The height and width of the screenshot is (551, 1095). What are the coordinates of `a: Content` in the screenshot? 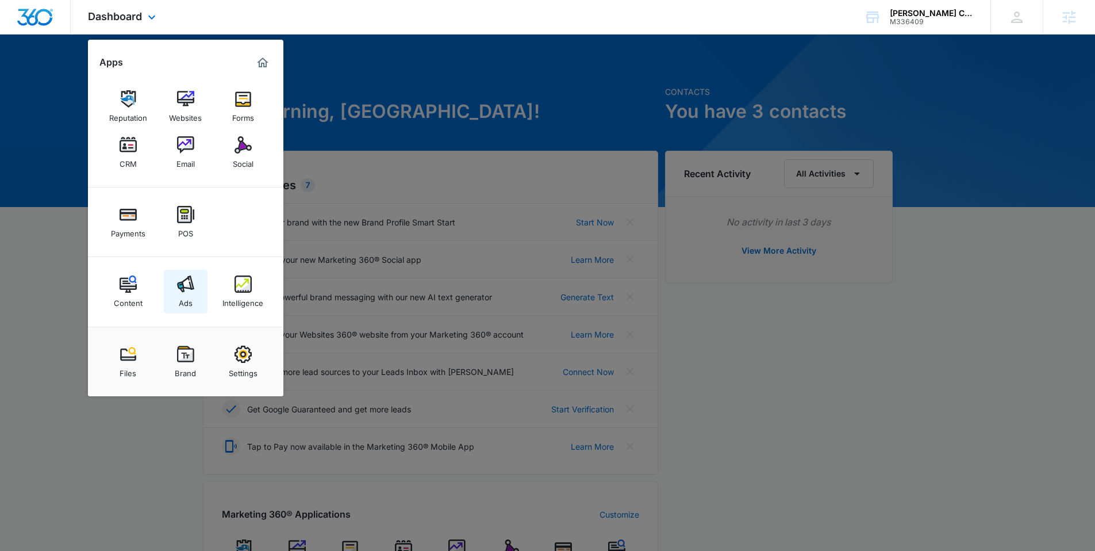 It's located at (128, 292).